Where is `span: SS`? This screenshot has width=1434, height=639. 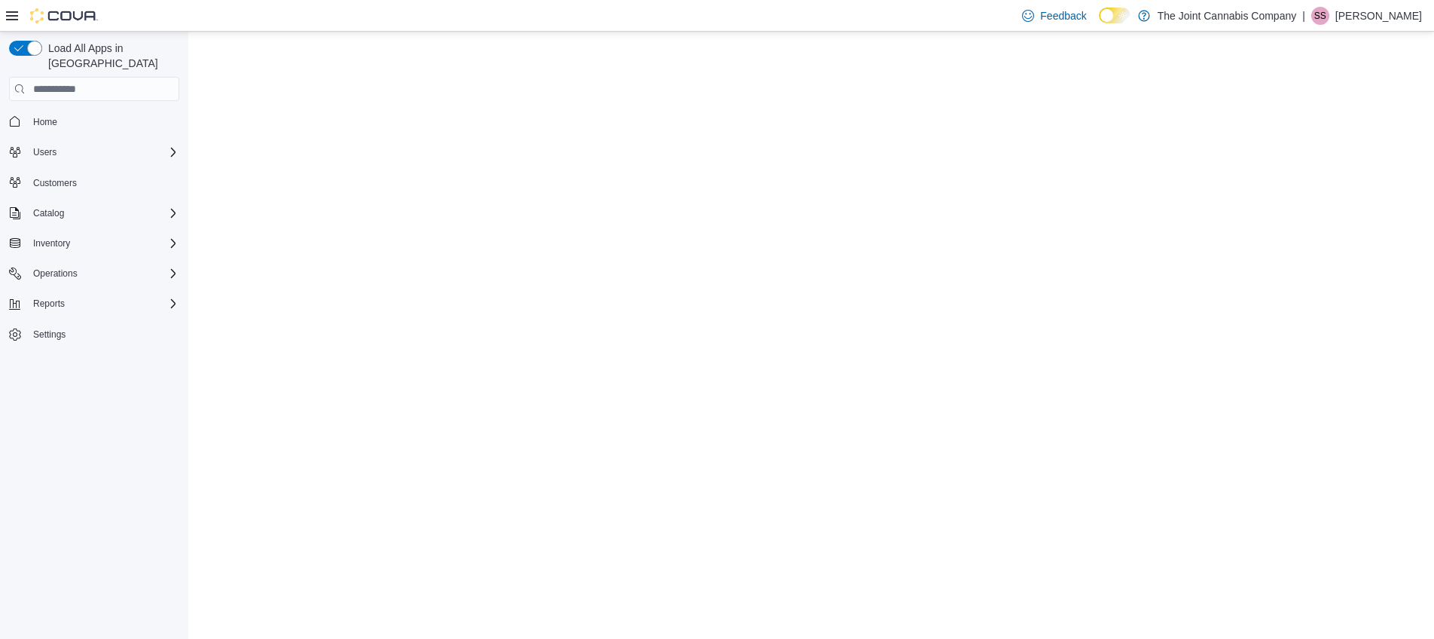 span: SS is located at coordinates (1320, 16).